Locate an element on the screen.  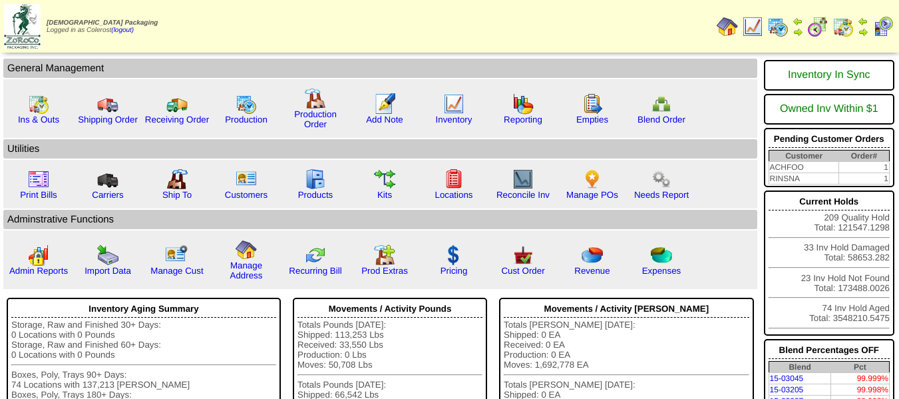
a: Locations is located at coordinates (453, 194).